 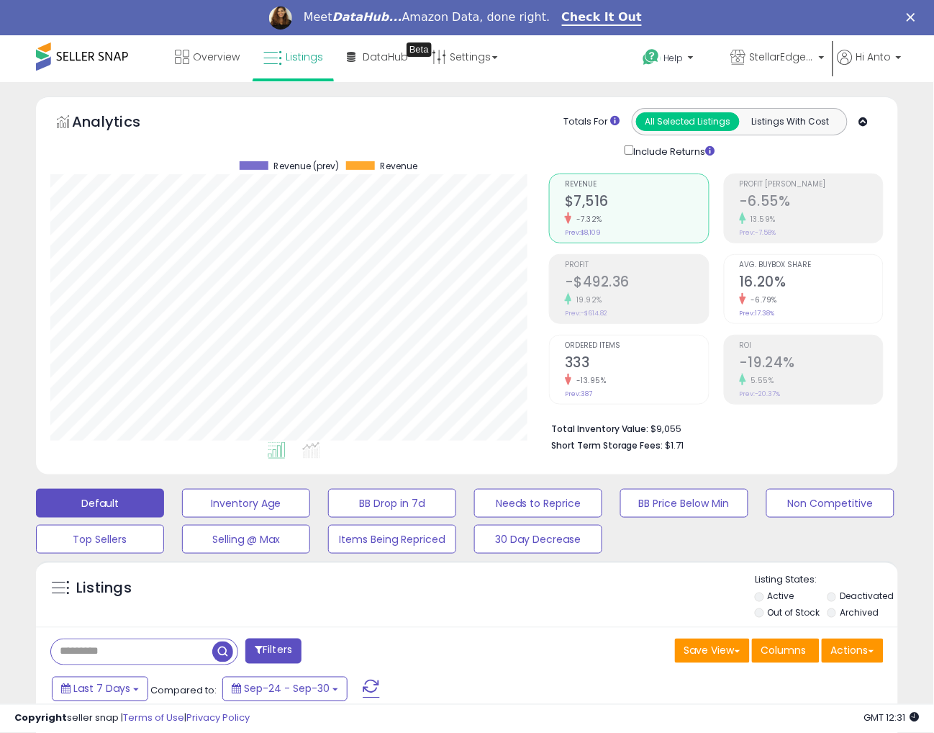 I want to click on small: 13.59%, so click(x=762, y=219).